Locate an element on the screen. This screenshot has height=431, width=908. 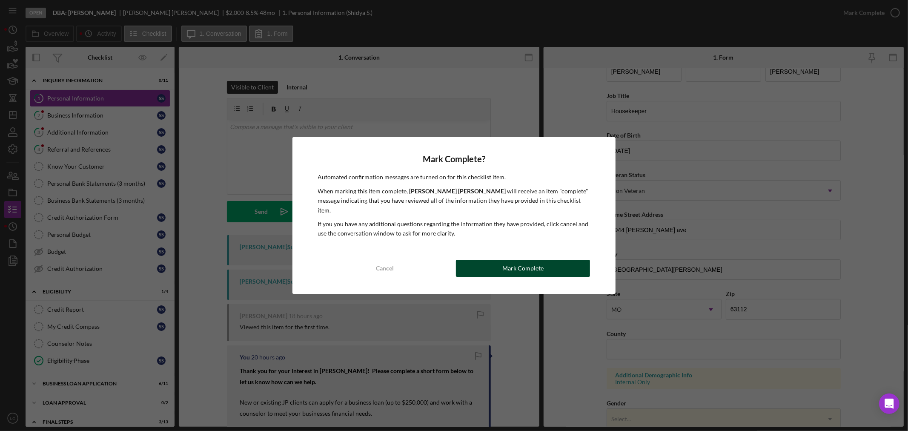
button: Mark Complete is located at coordinates (523, 268).